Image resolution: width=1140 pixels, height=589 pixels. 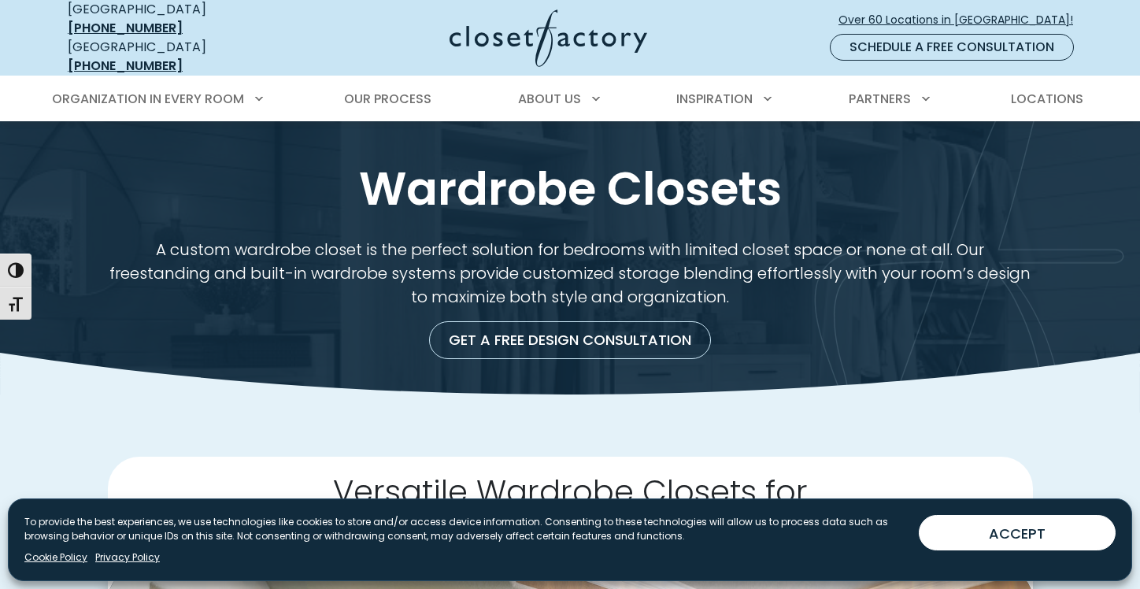 I want to click on nav: Primary Menu, so click(x=570, y=99).